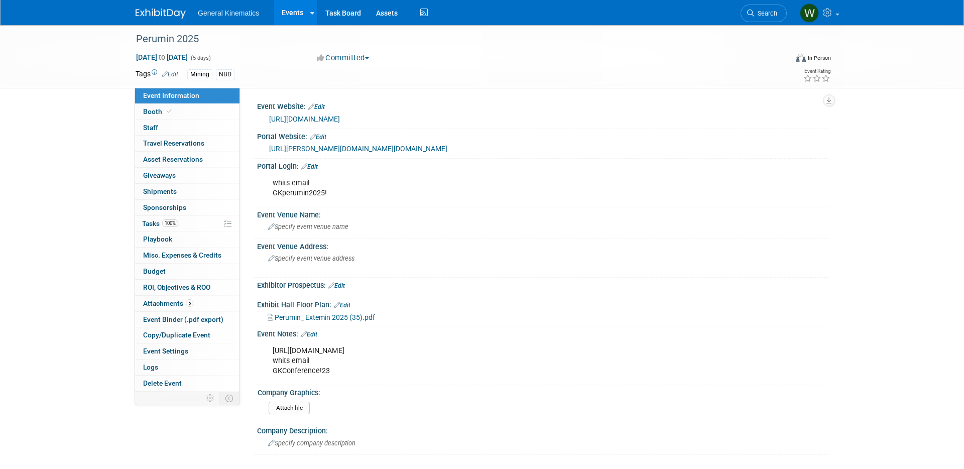  What do you see at coordinates (764, 13) in the screenshot?
I see `a: Search` at bounding box center [764, 13].